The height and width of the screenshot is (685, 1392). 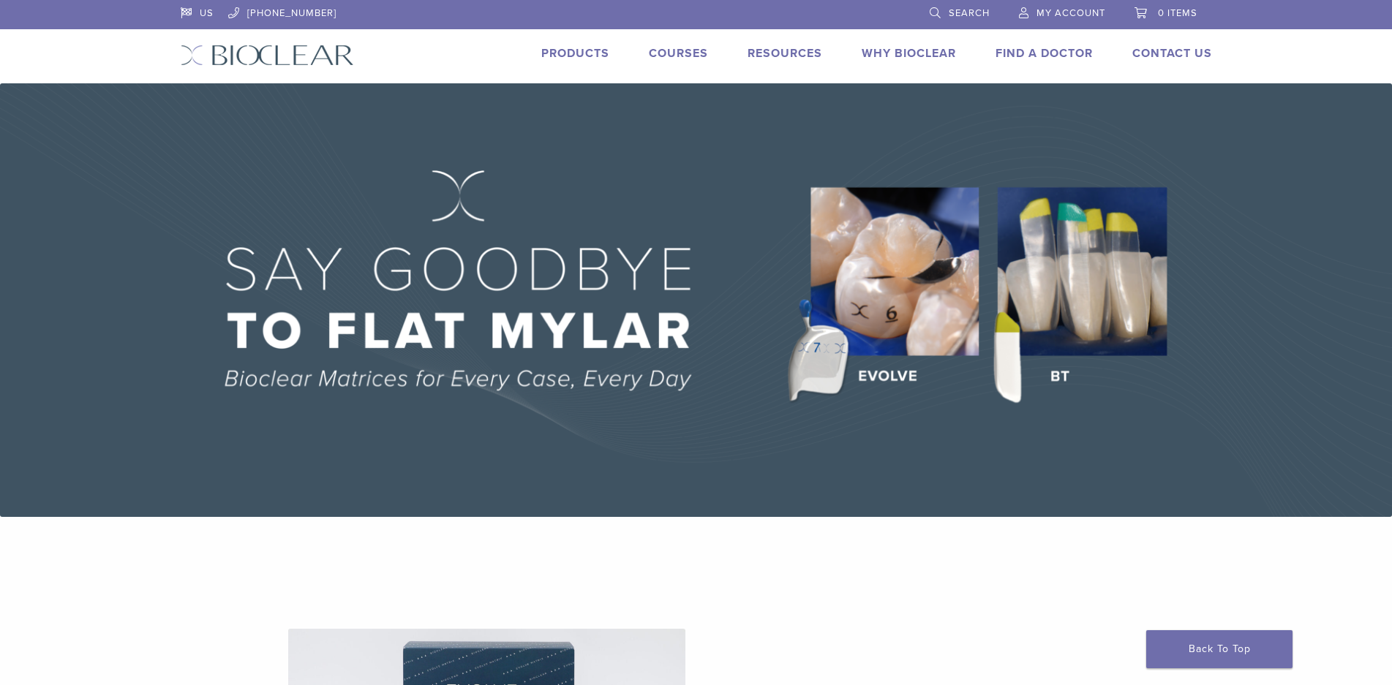 What do you see at coordinates (1071, 13) in the screenshot?
I see `span: My Account` at bounding box center [1071, 13].